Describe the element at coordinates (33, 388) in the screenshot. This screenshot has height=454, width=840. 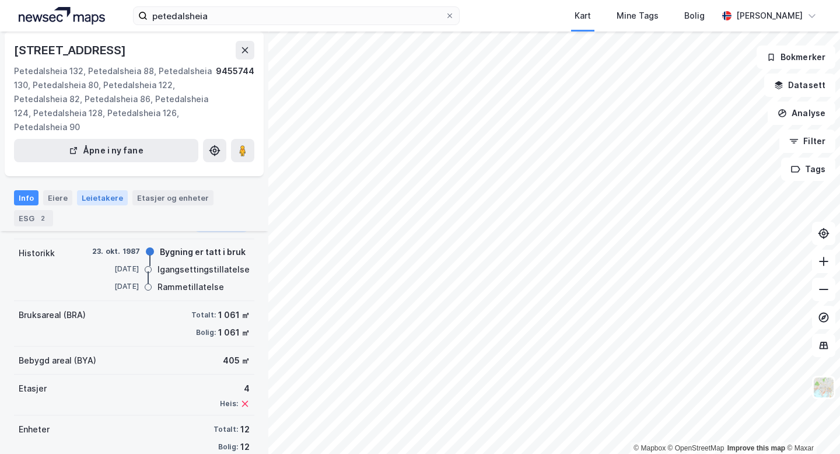
I see `div: Etasjer` at that location.